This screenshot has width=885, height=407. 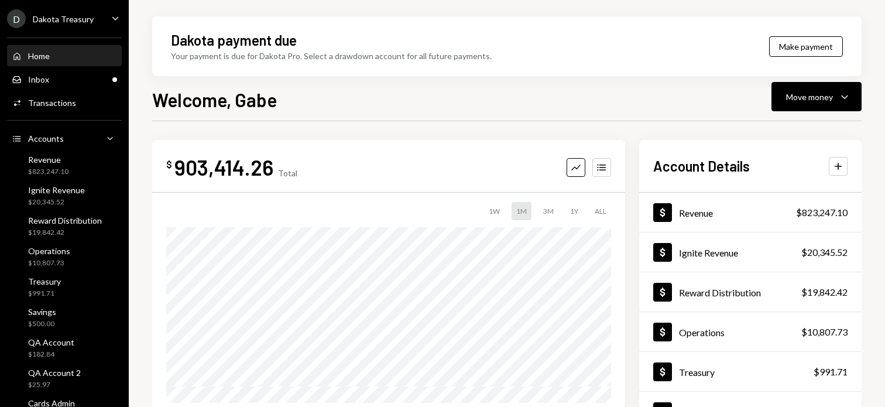 I want to click on div: 1M, so click(x=522, y=211).